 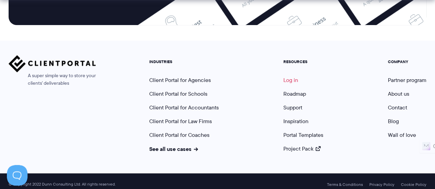 I want to click on a: Client Portal for Coaches, so click(x=179, y=135).